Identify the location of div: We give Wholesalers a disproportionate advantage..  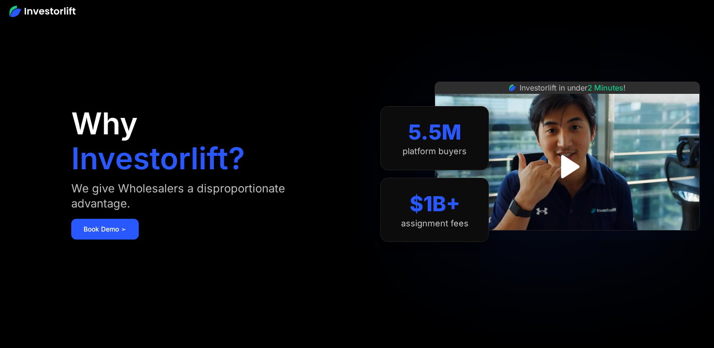
(200, 196).